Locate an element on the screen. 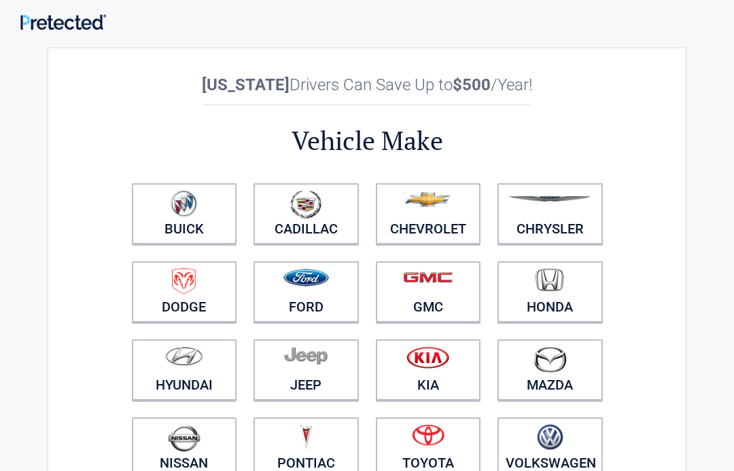 The width and height of the screenshot is (734, 471). img: jeep is located at coordinates (306, 356).